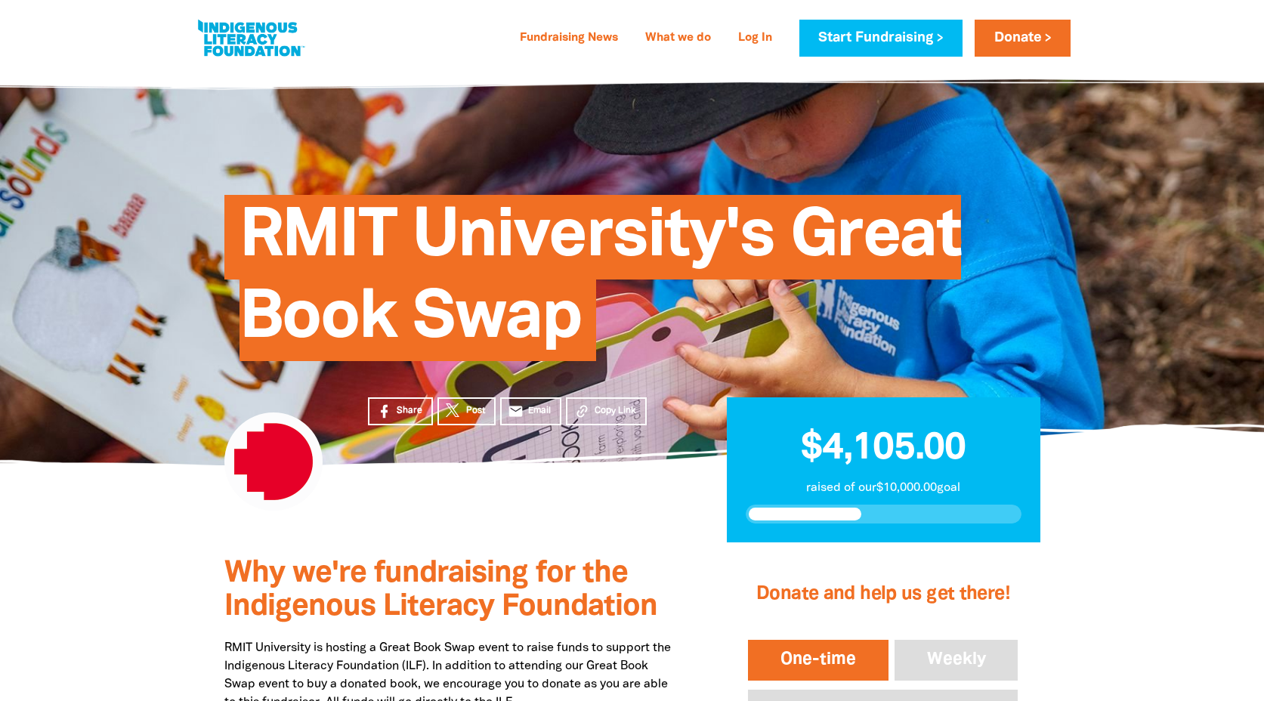 Image resolution: width=1264 pixels, height=701 pixels. Describe the element at coordinates (678, 39) in the screenshot. I see `a: What we do` at that location.